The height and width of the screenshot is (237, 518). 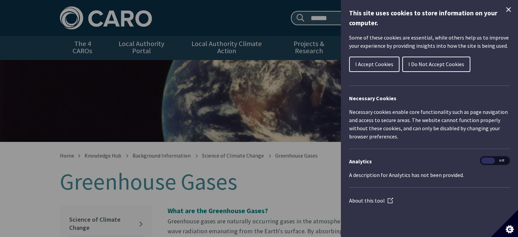 What do you see at coordinates (504, 223) in the screenshot?
I see `button: Set cookie preferences` at bounding box center [504, 223].